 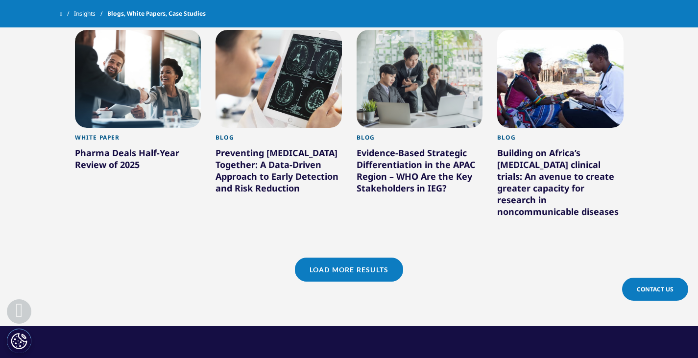 What do you see at coordinates (19, 341) in the screenshot?
I see `button: Cookies Settings` at bounding box center [19, 341].